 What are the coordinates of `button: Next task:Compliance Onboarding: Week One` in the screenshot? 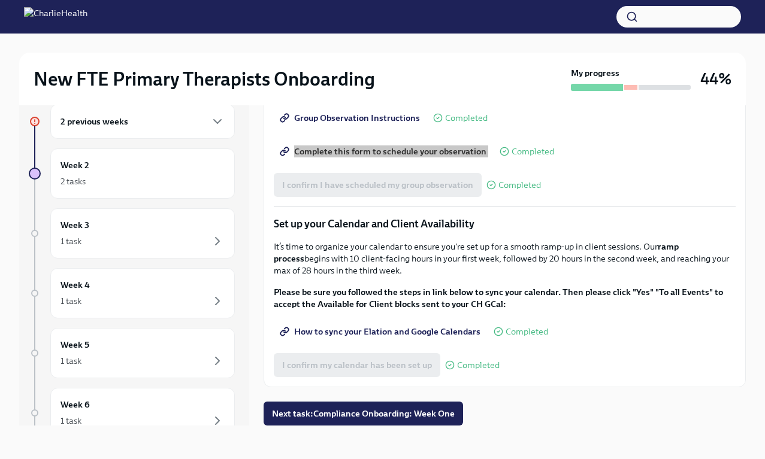 It's located at (363, 414).